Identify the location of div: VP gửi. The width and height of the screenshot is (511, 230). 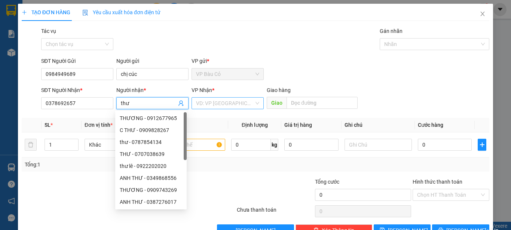
(228, 61).